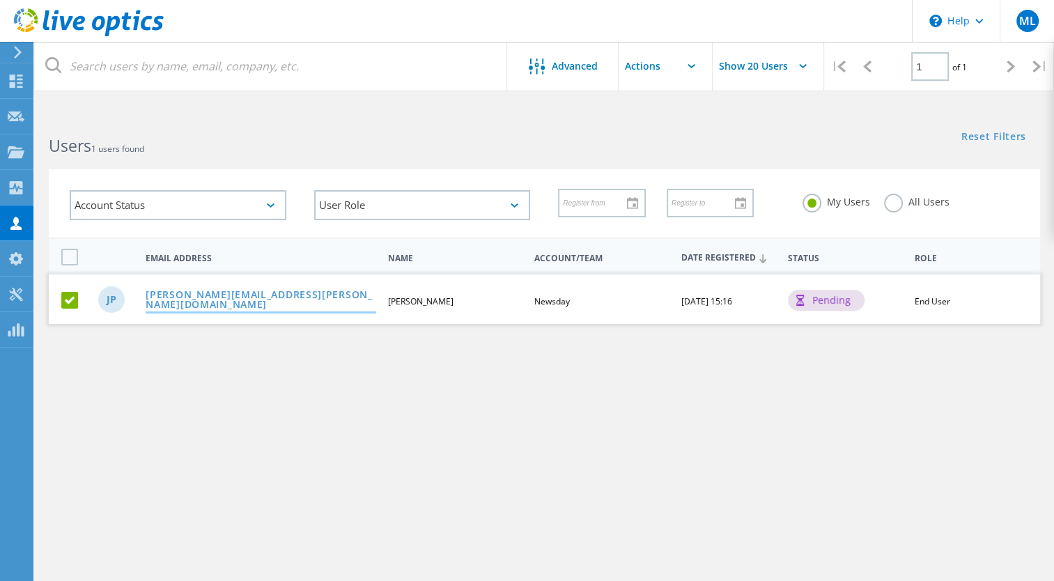 This screenshot has width=1054, height=581. What do you see at coordinates (261, 259) in the screenshot?
I see `span: Email Address` at bounding box center [261, 259].